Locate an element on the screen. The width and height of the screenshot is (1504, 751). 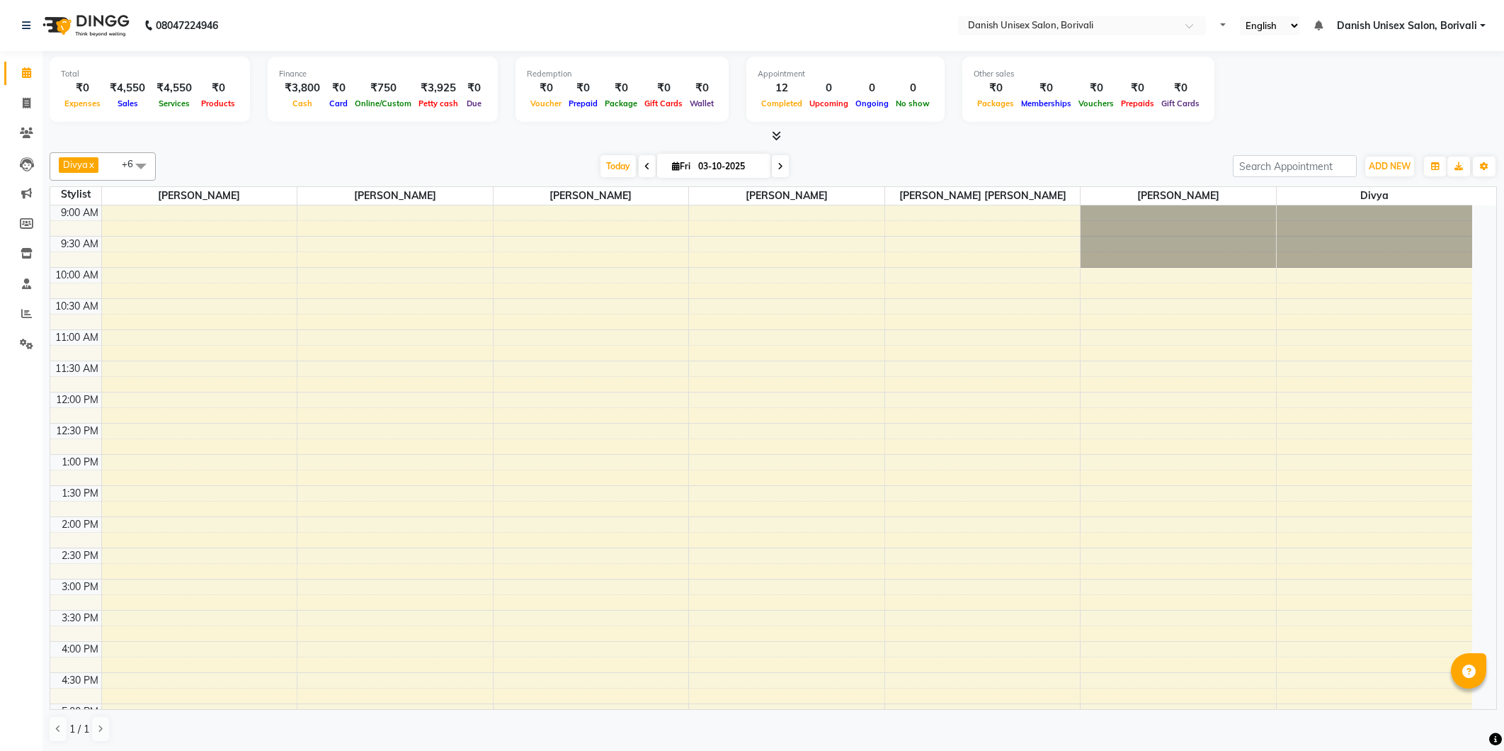
div: ₹3,925 is located at coordinates (438, 88).